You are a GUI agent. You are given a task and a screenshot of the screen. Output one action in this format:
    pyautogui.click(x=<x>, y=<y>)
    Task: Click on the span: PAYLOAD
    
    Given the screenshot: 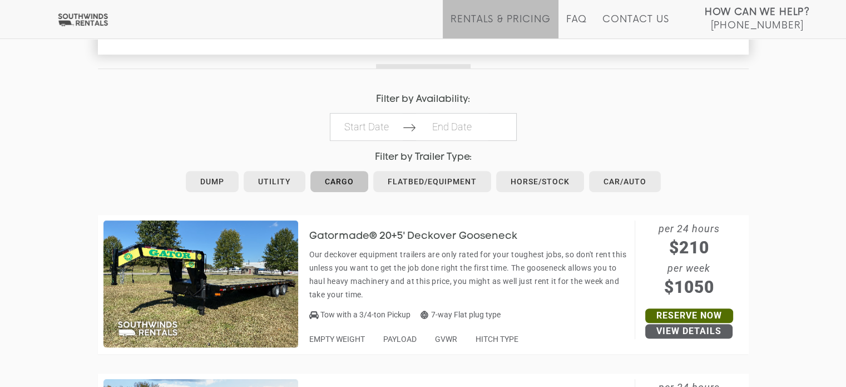 What is the action you would take?
    pyautogui.click(x=400, y=339)
    